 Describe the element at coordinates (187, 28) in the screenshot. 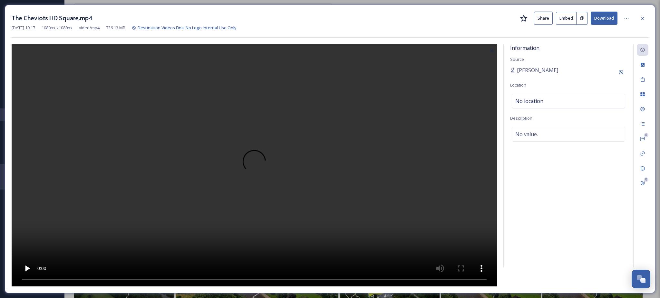

I see `span: Destination Videos Final No Logo Internal Use Only` at that location.